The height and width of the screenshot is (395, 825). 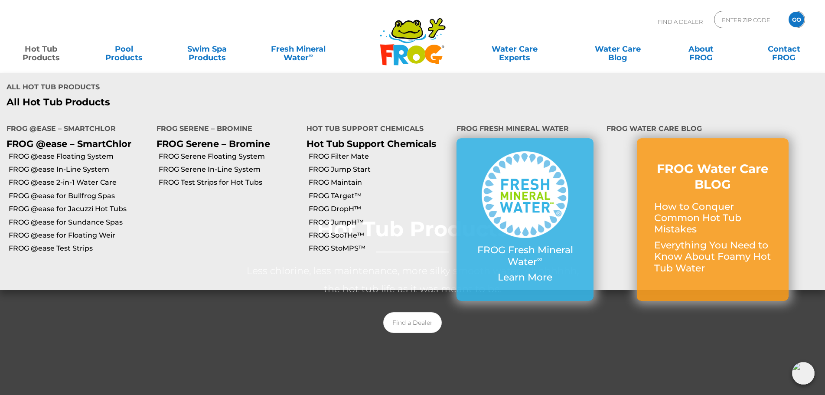 I want to click on a: FROG Water Care BLOG How to Conquer Common Hot Tub Mistakes Everything You Need to Know About Foa..., so click(x=713, y=219).